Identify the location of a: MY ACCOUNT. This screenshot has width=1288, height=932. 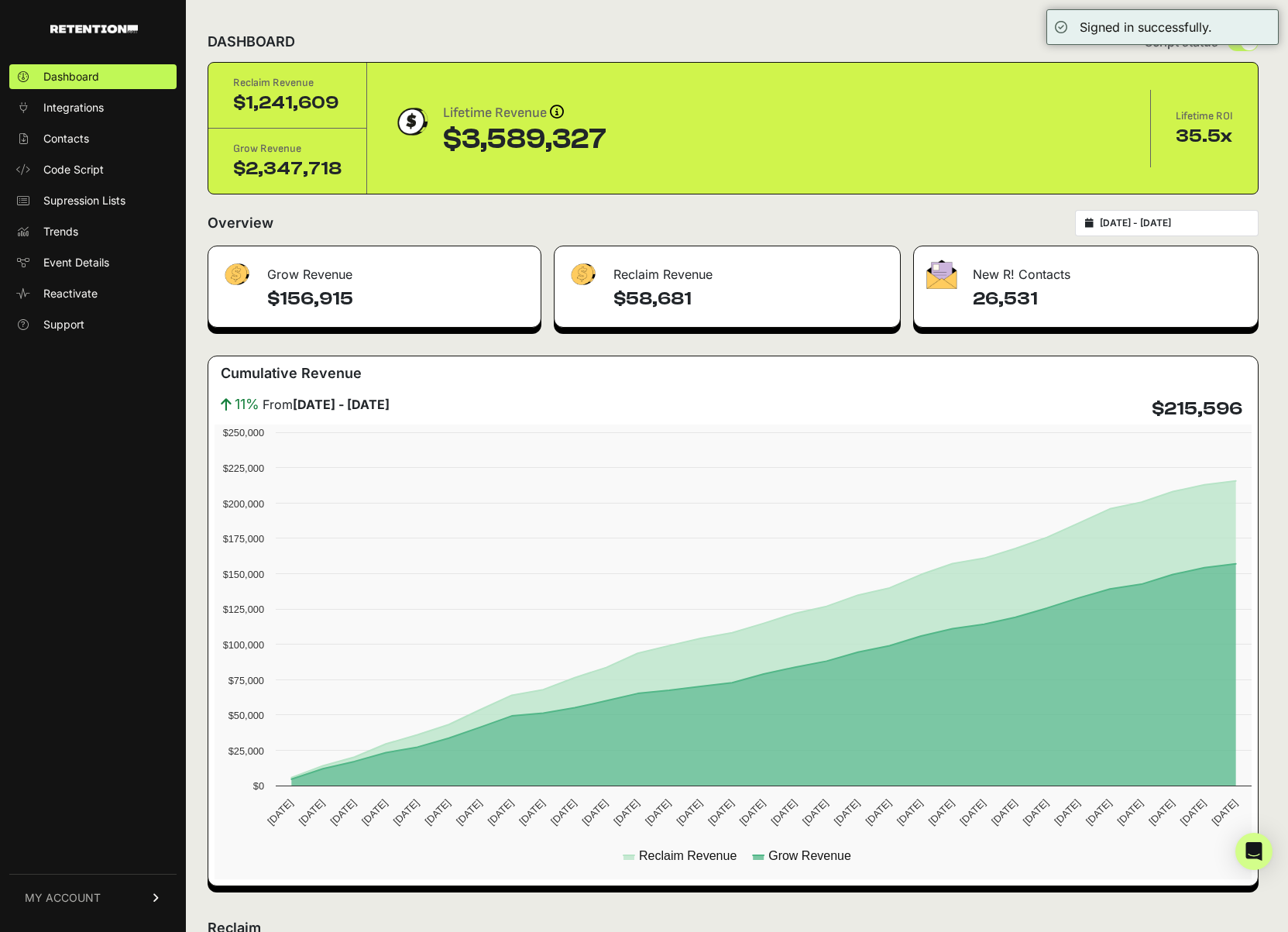
(93, 897).